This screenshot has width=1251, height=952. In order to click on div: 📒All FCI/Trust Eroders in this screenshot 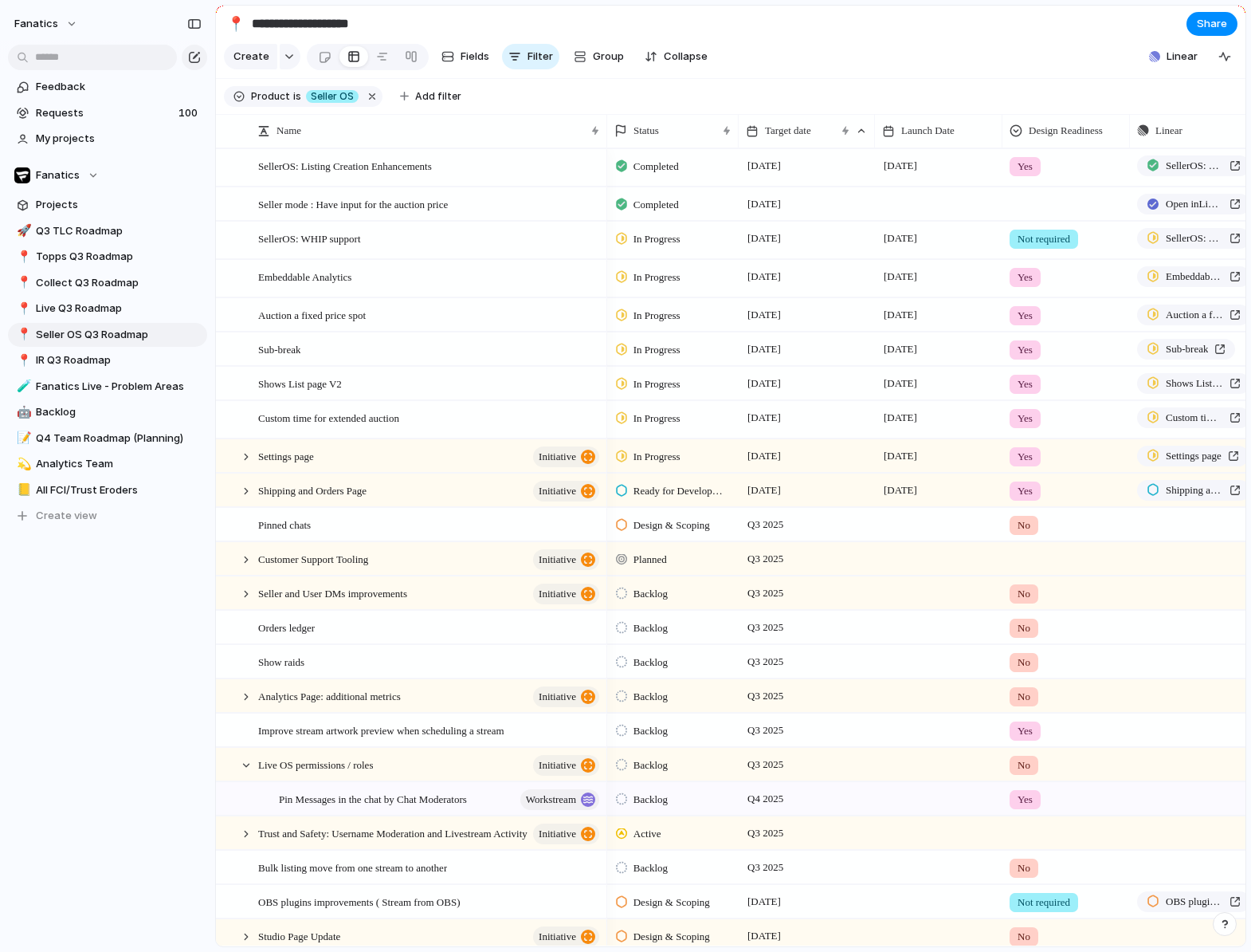, I will do `click(107, 490)`.